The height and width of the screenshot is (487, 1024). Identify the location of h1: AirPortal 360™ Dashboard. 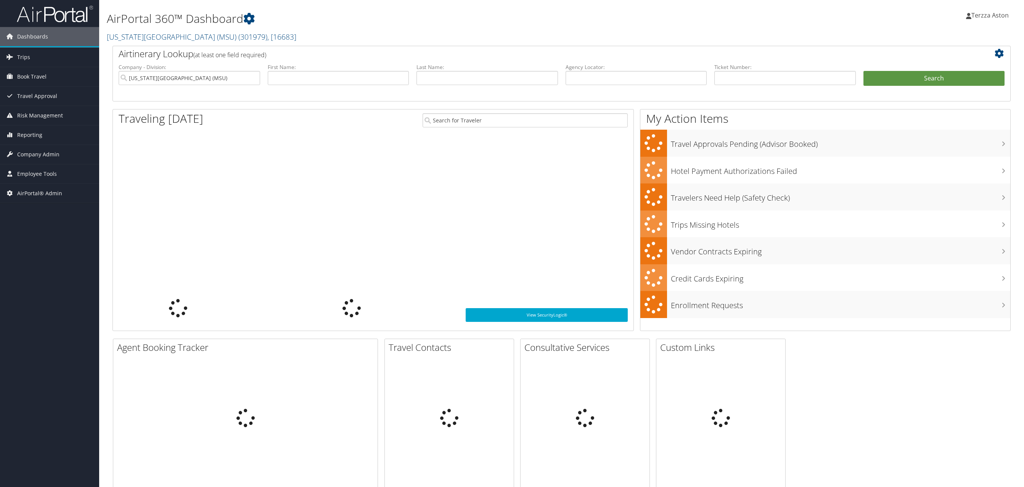
(410, 19).